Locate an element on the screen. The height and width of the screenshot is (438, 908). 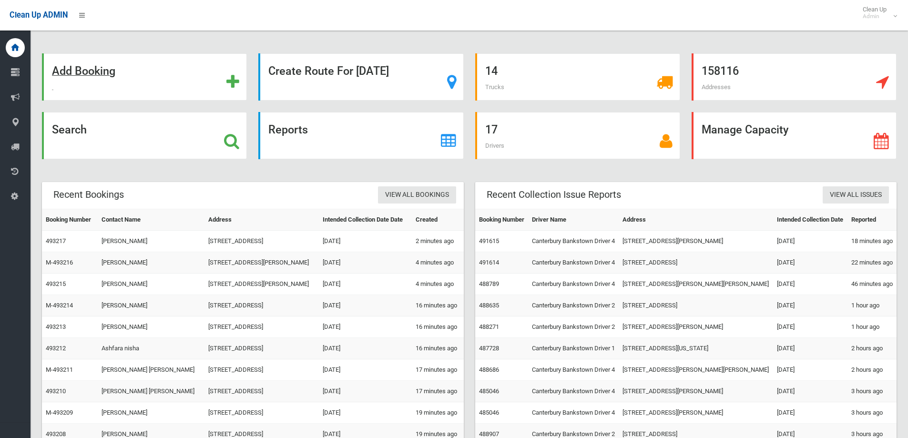
td: 18 minutes ago is located at coordinates (872, 241).